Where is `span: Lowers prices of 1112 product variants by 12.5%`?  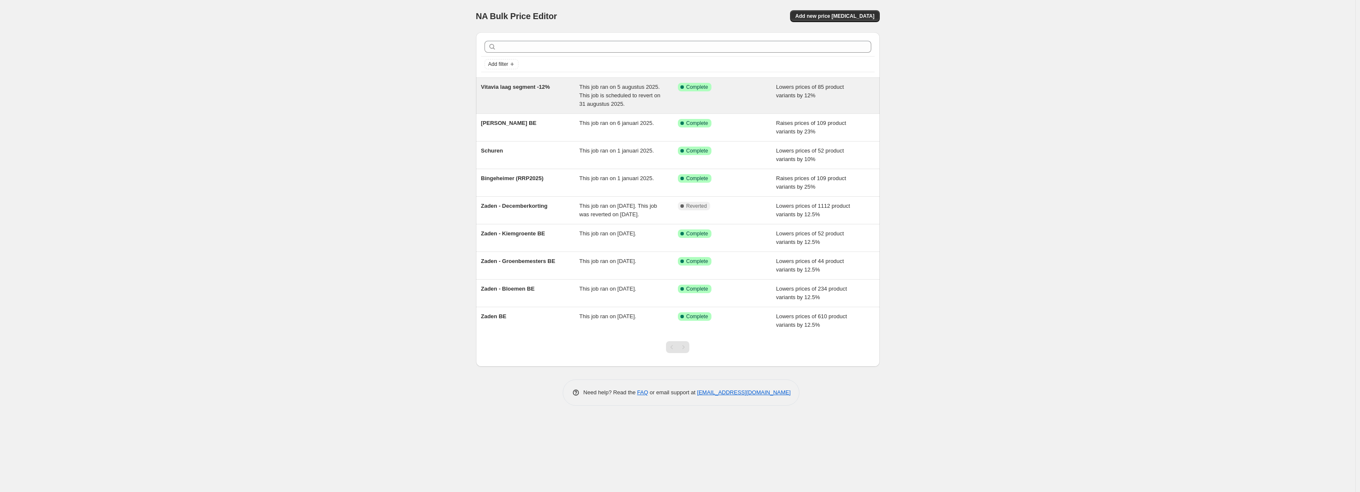 span: Lowers prices of 1112 product variants by 12.5% is located at coordinates (813, 210).